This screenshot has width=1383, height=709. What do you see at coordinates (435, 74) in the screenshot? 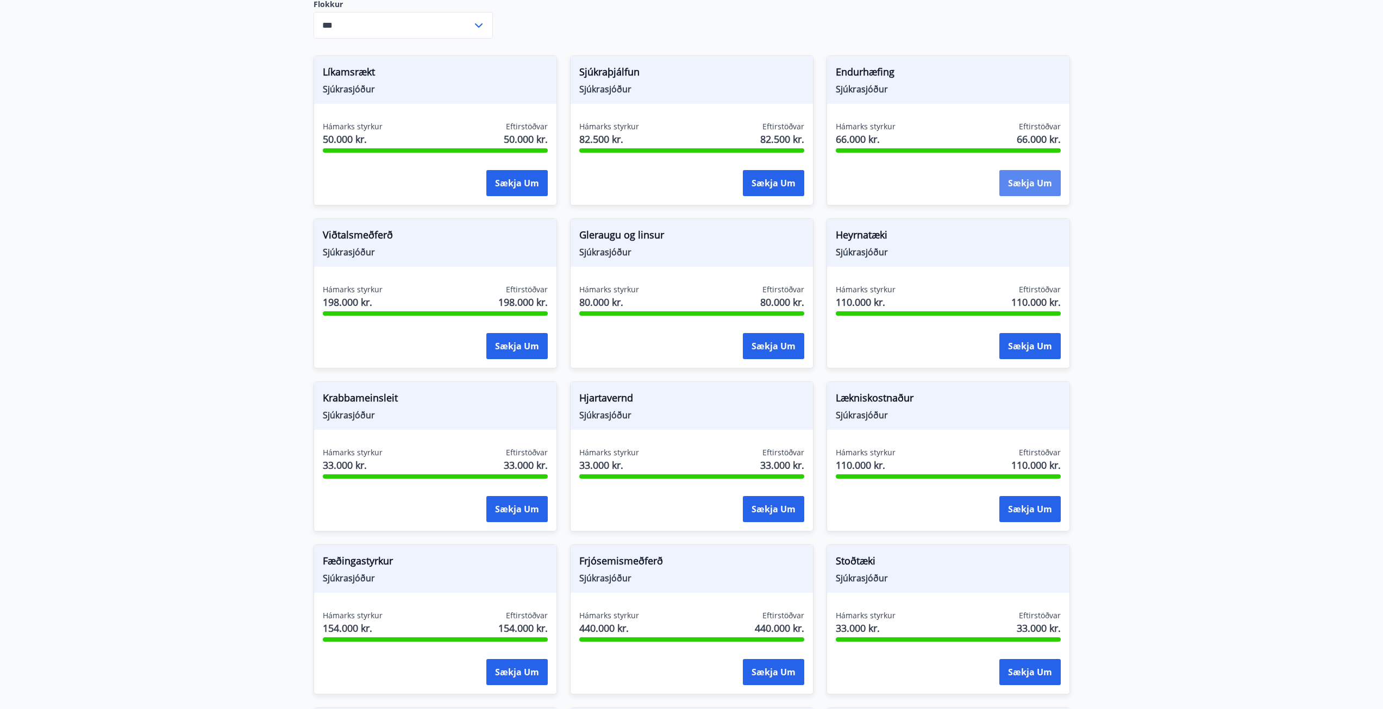
I see `span: Líkamsrækt` at bounding box center [435, 74].